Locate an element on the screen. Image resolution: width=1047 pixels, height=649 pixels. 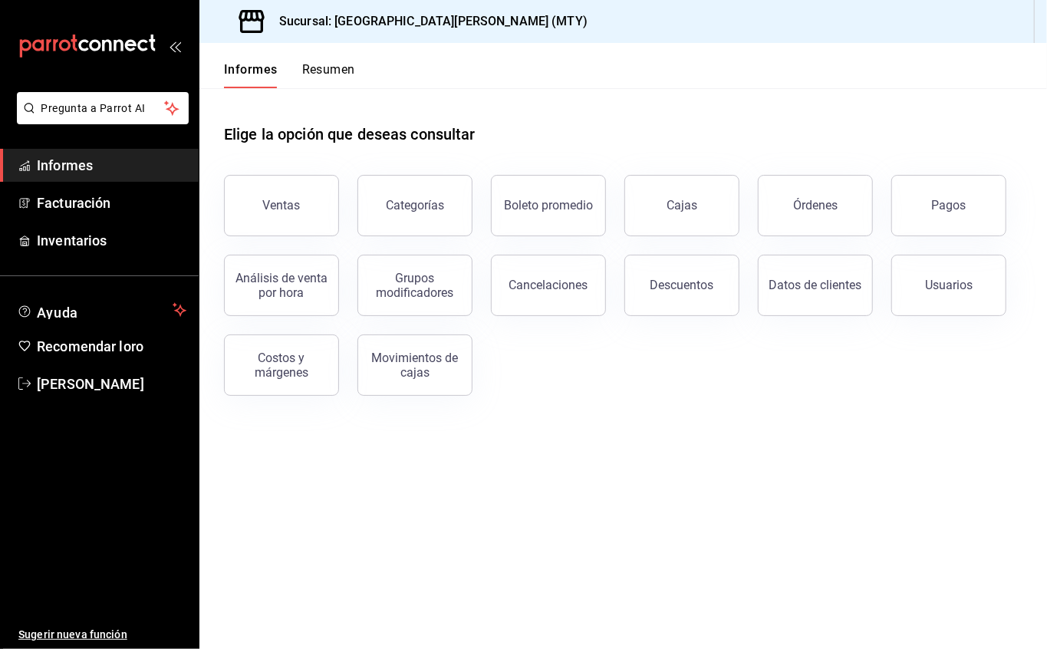
font: Cancelaciones is located at coordinates (549, 285).